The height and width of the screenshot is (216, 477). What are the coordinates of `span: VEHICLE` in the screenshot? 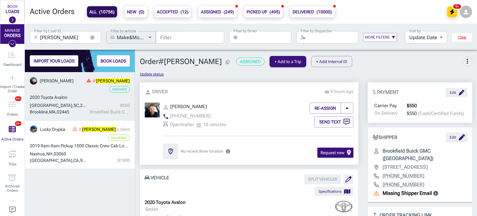 It's located at (157, 185).